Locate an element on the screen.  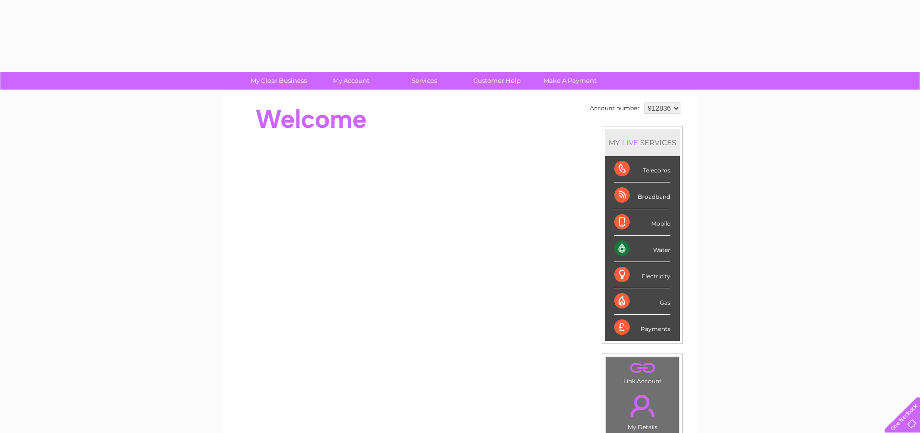
div: Water is located at coordinates (642, 249).